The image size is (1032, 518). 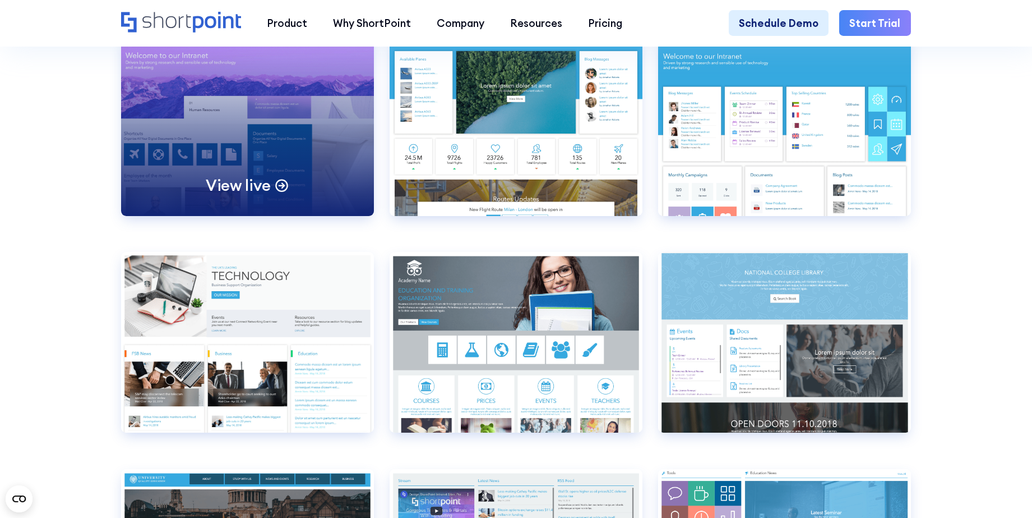 What do you see at coordinates (372, 24) in the screenshot?
I see `div: Why ShortPoint` at bounding box center [372, 24].